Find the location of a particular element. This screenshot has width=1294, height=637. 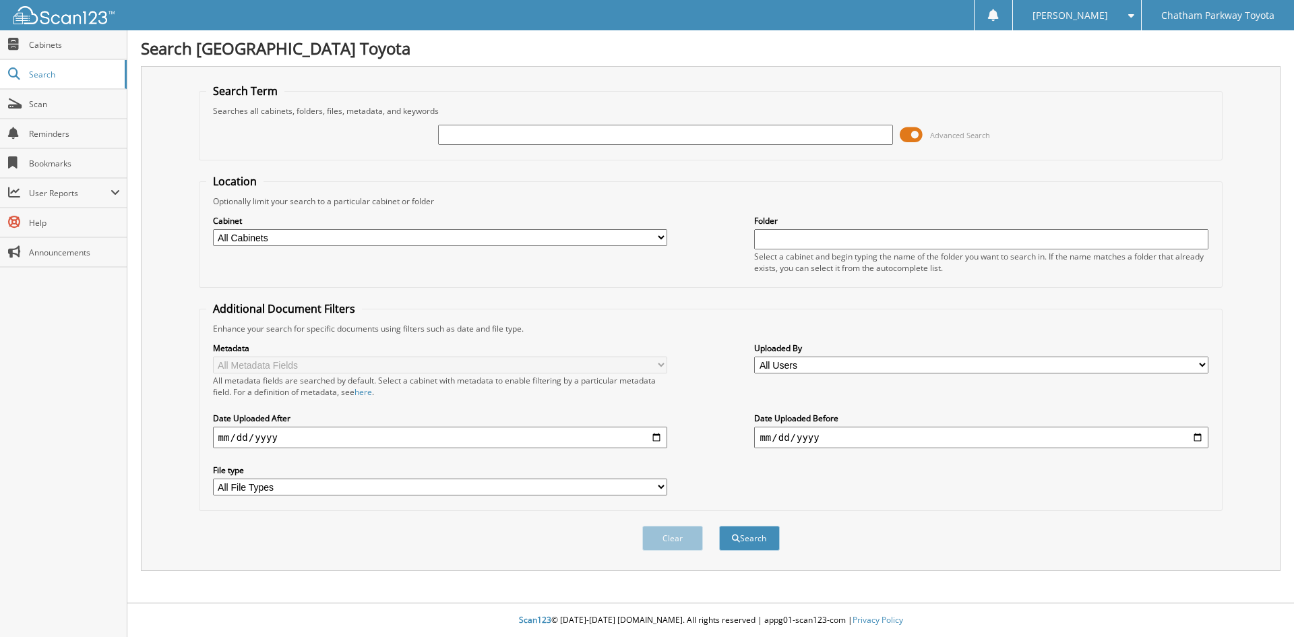

input: end is located at coordinates (981, 437).